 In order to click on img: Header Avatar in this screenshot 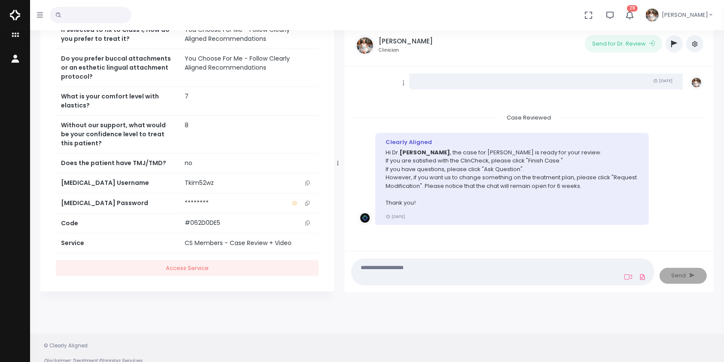, I will do `click(653, 15)`.